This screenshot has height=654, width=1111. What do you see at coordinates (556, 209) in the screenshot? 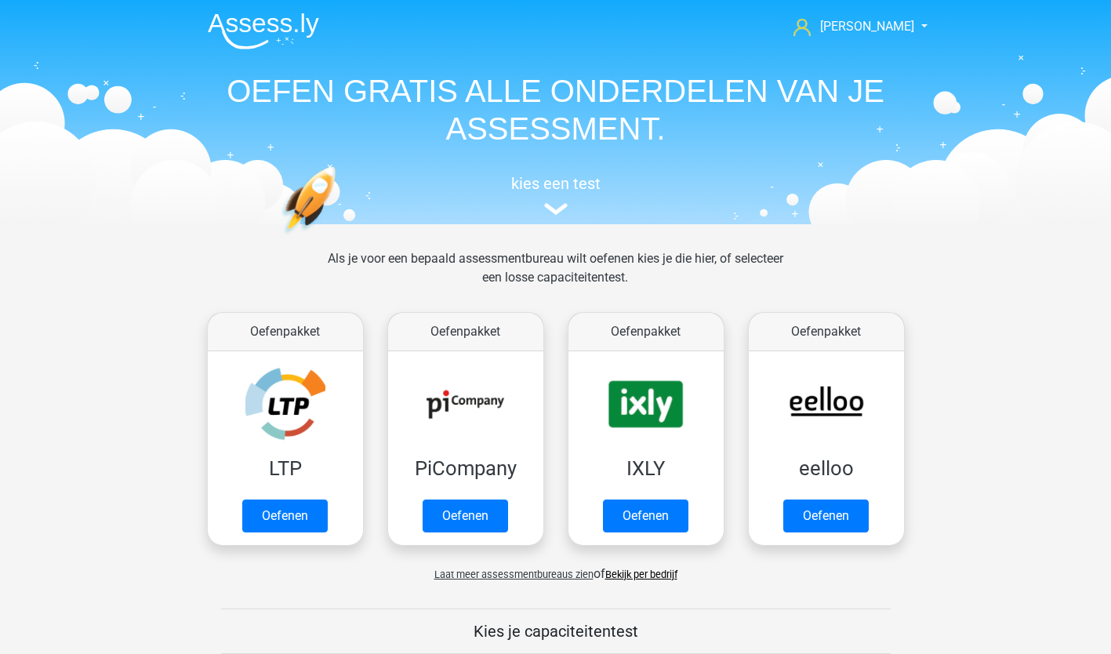
I see `img: assessment` at bounding box center [556, 209].